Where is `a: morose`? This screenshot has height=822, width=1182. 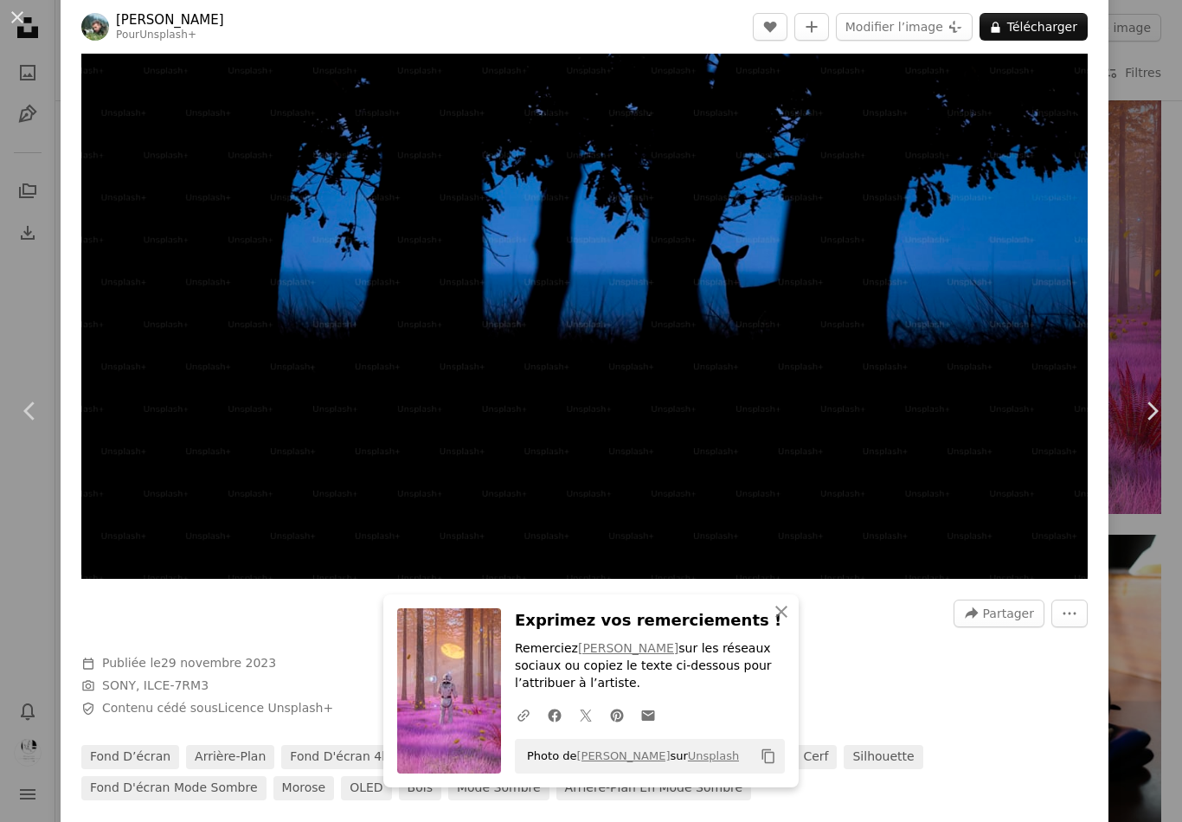 a: morose is located at coordinates (304, 788).